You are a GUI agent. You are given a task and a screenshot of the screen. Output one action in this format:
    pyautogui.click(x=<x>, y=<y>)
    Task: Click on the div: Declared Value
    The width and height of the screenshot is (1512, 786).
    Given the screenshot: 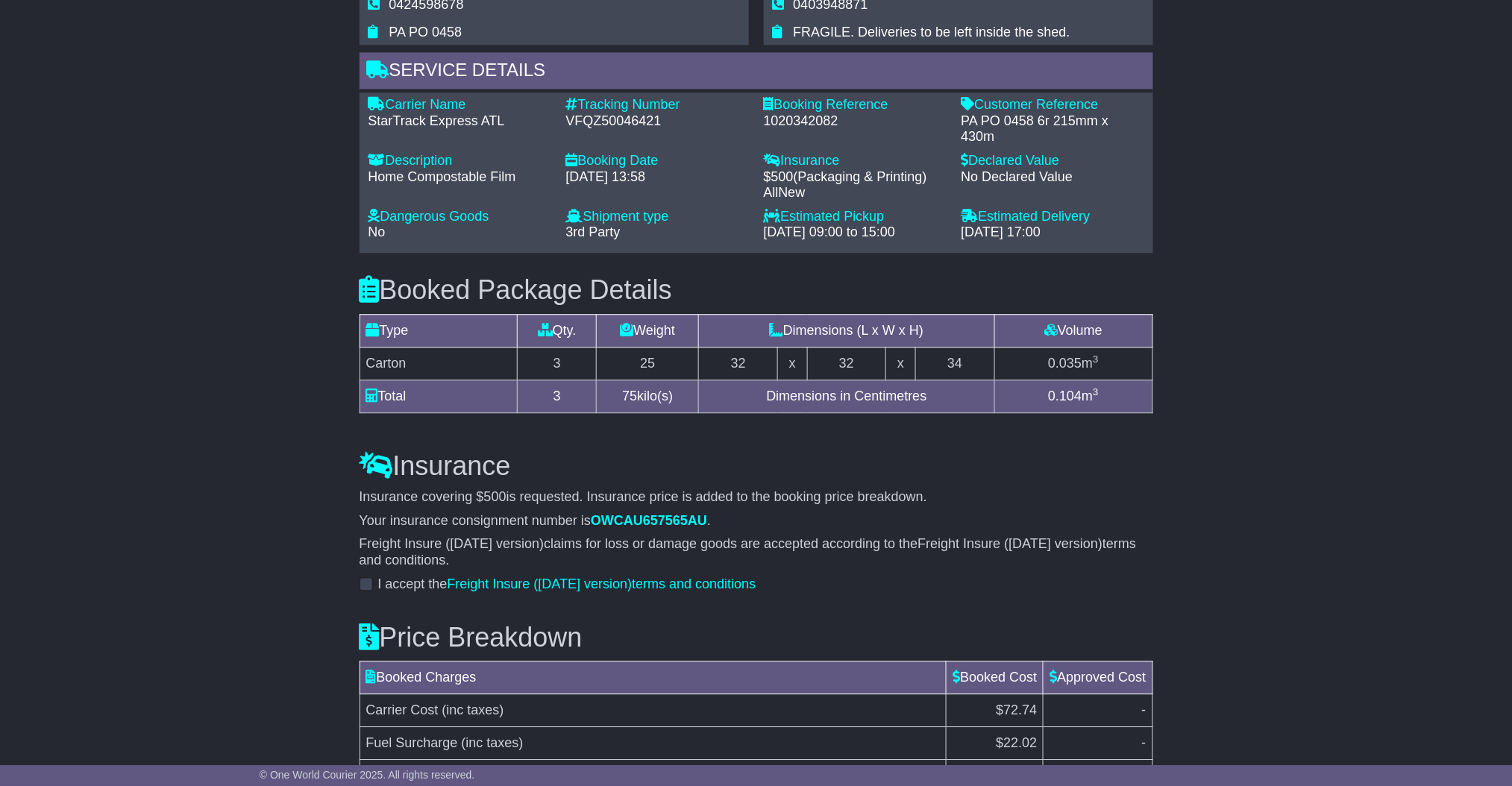 What is the action you would take?
    pyautogui.click(x=1053, y=161)
    